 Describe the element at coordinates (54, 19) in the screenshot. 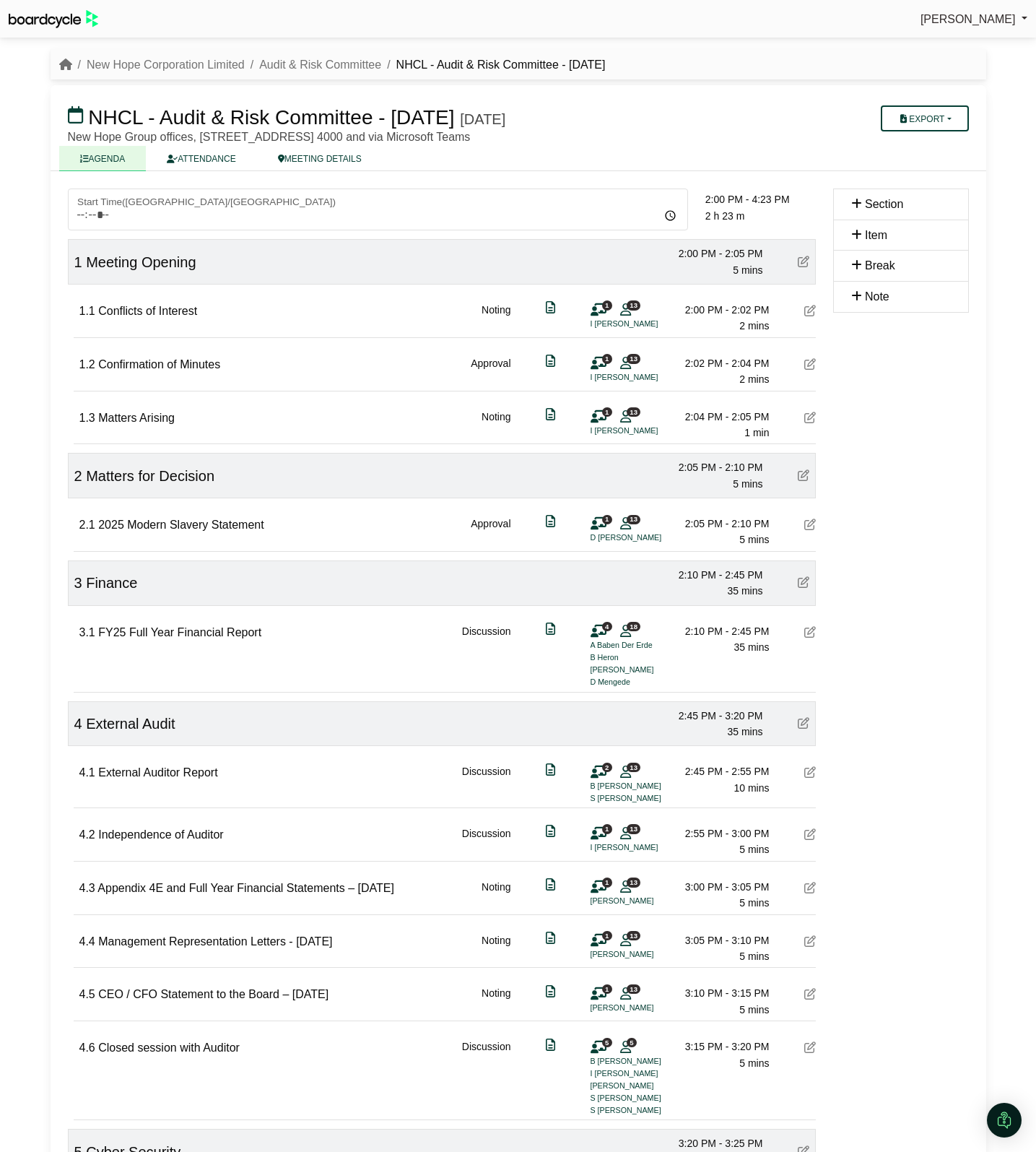

I see `img: BoardcycleBlackGreen-aaafeed430059cb809a45853b8cf6d952af9d84e6e89e1f1685b34bfd5cb7d64.svg` at that location.